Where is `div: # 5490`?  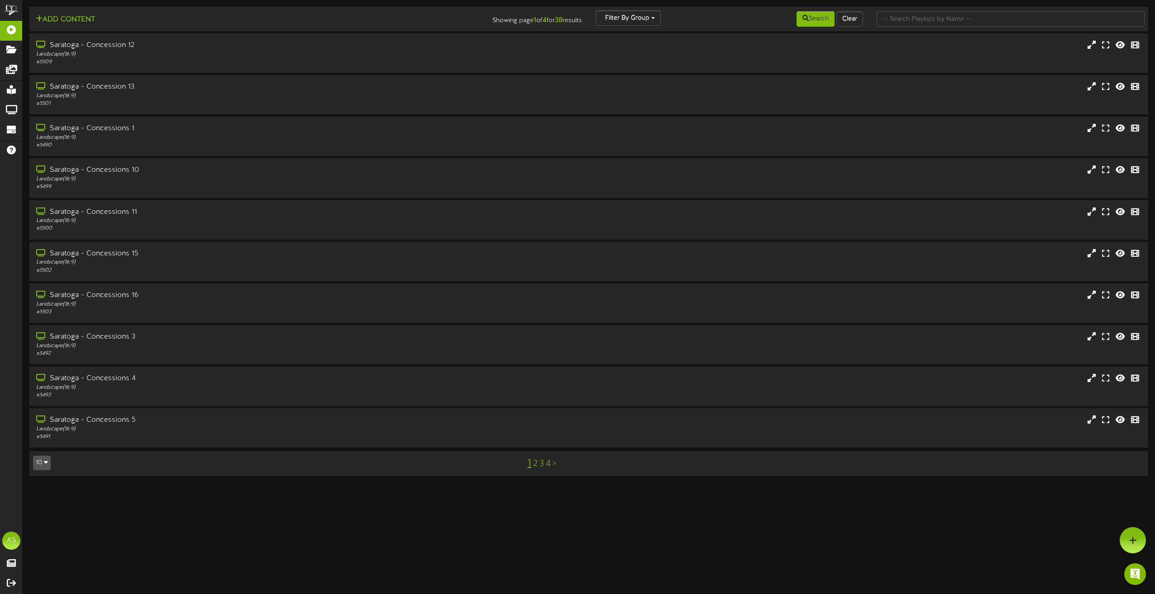 div: # 5490 is located at coordinates (262, 145).